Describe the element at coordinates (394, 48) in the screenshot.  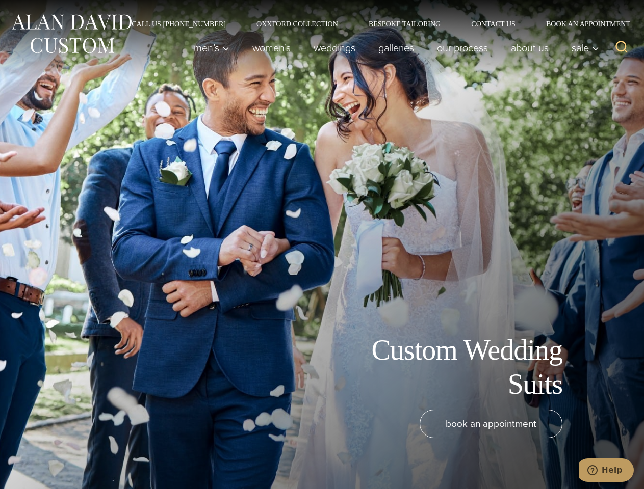
I see `nav: Primary Navigation` at that location.